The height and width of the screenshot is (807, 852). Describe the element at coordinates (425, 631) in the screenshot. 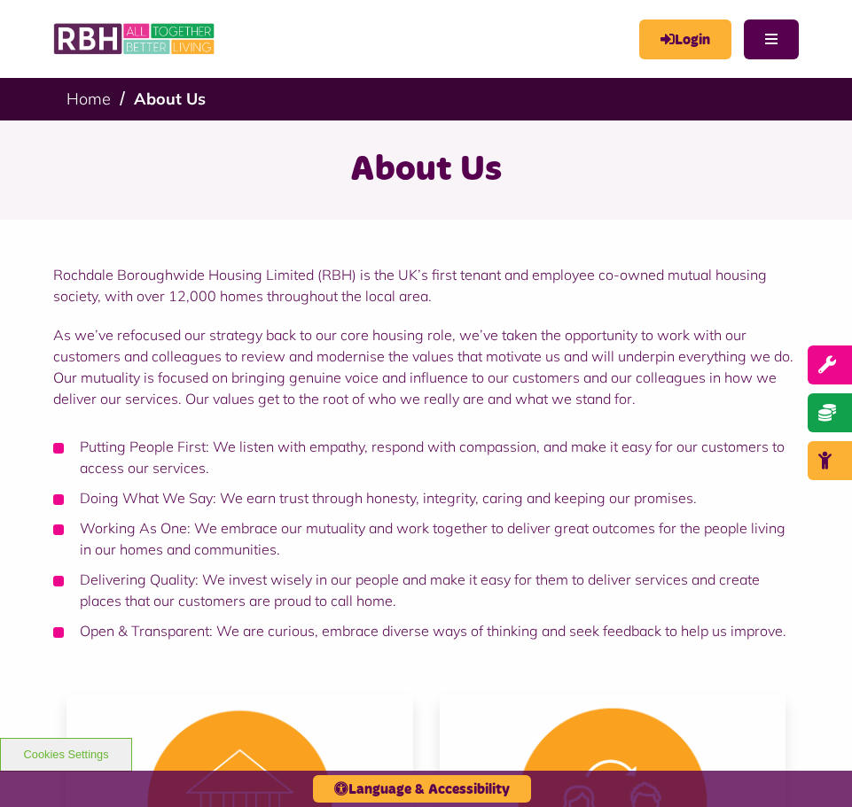

I see `li: Open & Transparent: We are curious, embrace diverse ways of thinking and seek feedback to help us...` at that location.